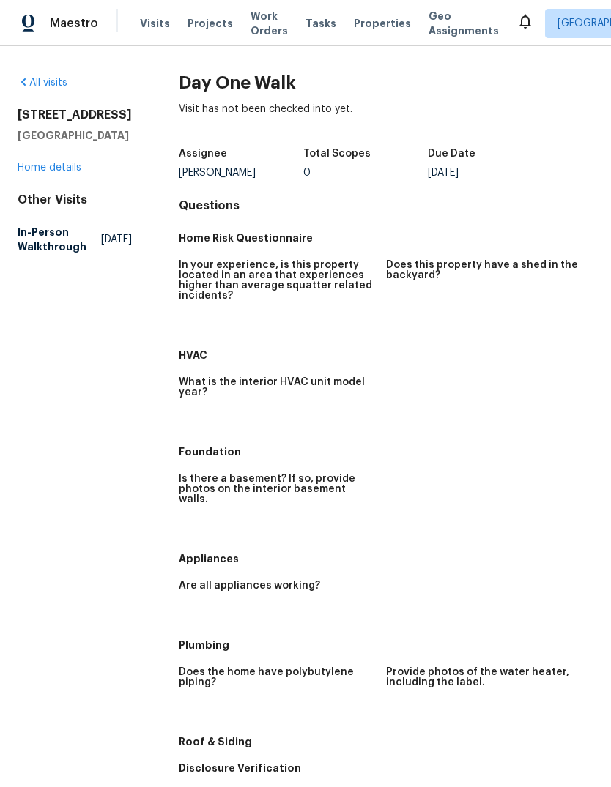 The height and width of the screenshot is (787, 611). I want to click on h5: Foundation, so click(386, 452).